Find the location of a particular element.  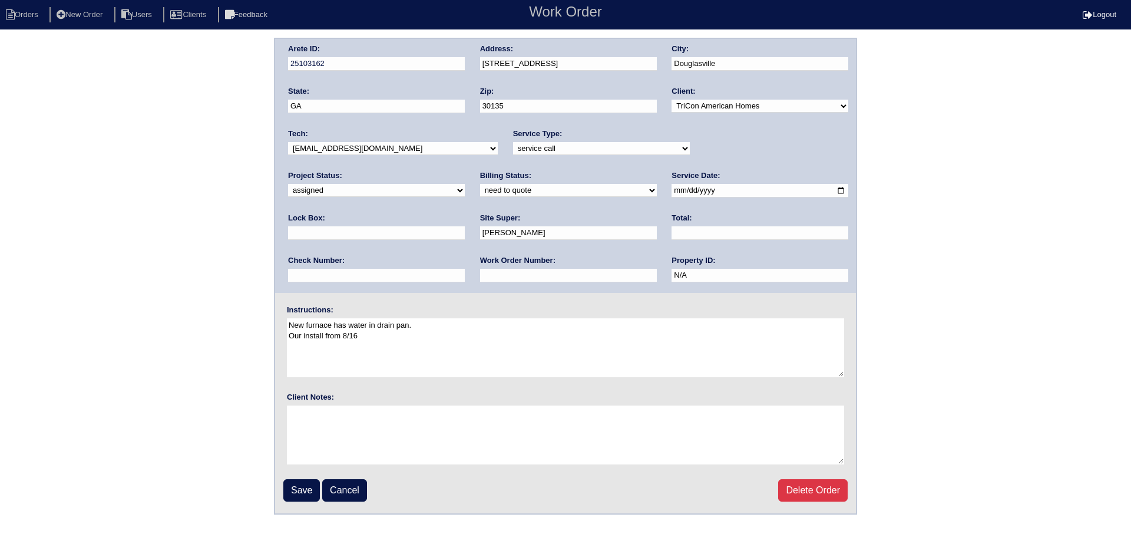

label: Billing Status: is located at coordinates (505, 176).